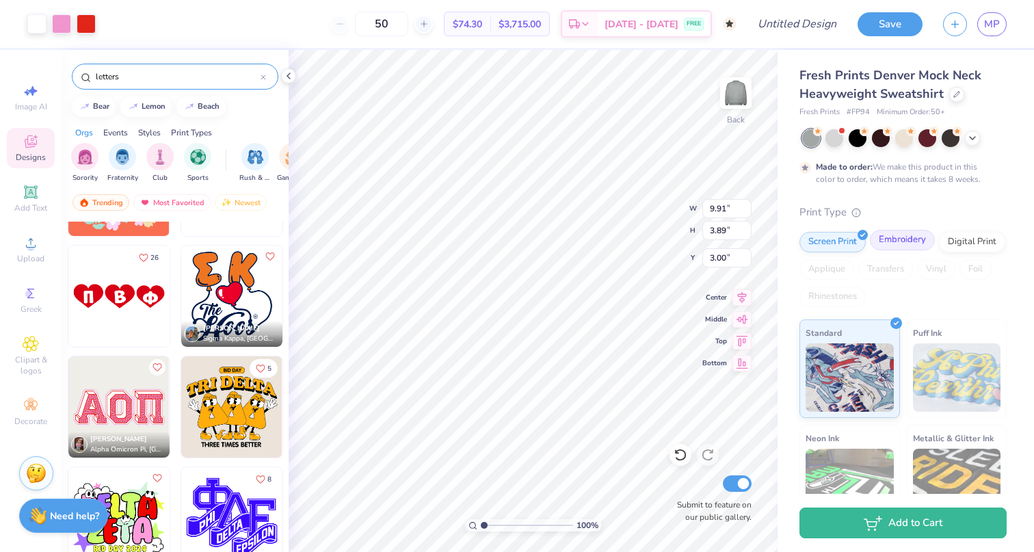 This screenshot has height=552, width=1034. I want to click on span: Standard, so click(824, 333).